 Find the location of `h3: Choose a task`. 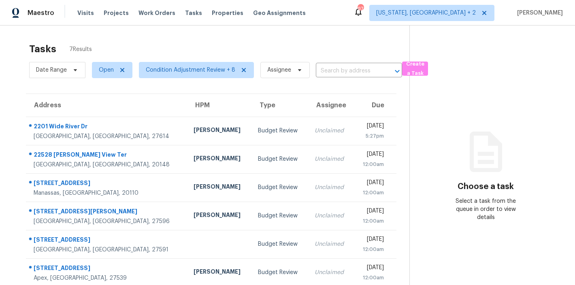

h3: Choose a task is located at coordinates (486, 187).